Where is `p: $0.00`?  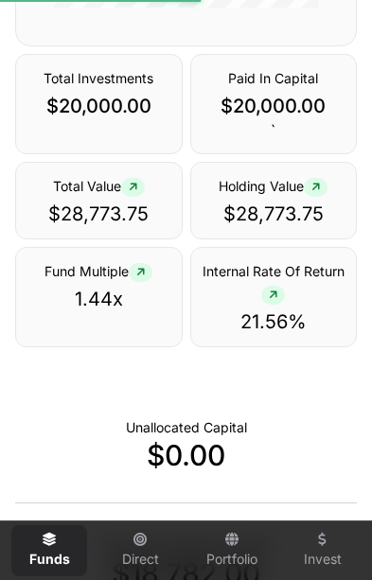 p: $0.00 is located at coordinates (186, 455).